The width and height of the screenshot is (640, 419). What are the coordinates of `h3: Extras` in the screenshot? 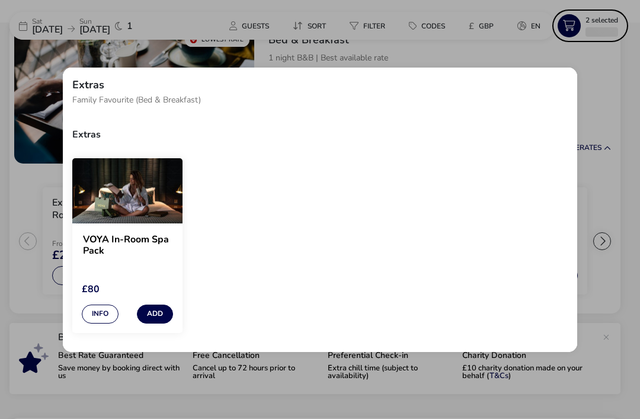 It's located at (320, 134).